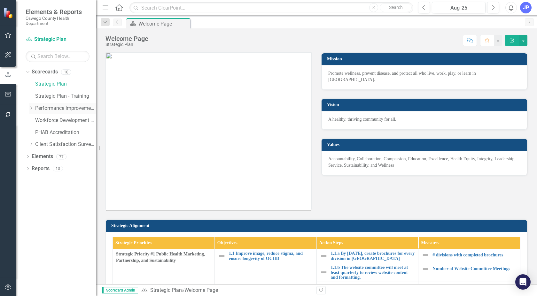 The image size is (537, 296). What do you see at coordinates (65, 144) in the screenshot?
I see `a: Client Satisfaction Surveys` at bounding box center [65, 144].